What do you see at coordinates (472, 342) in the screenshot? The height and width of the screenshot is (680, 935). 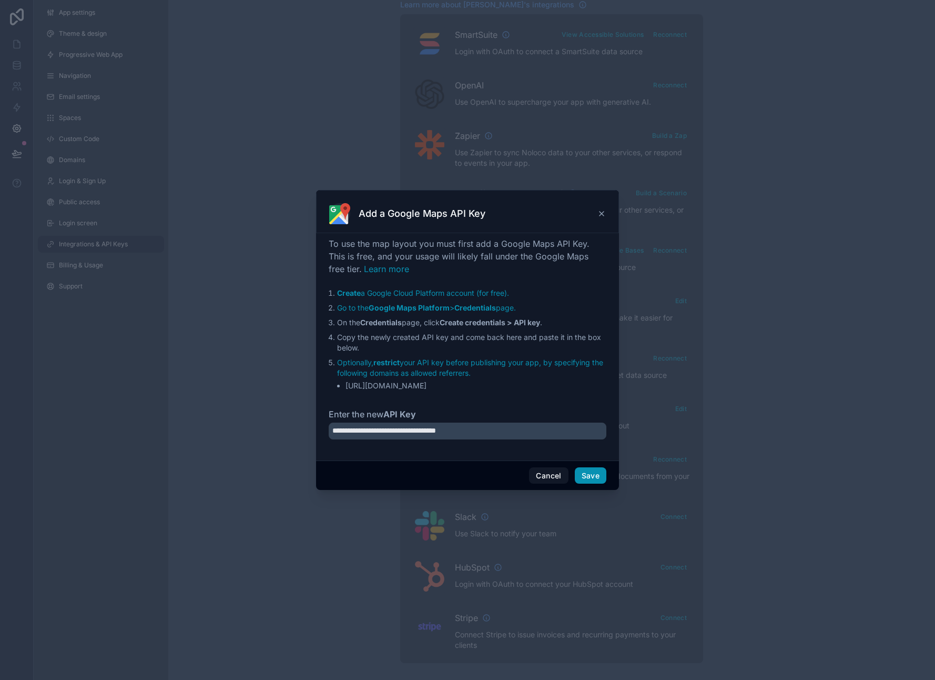 I see `li: Copy the newly created API key and come back here and paste it in the box below.` at bounding box center [472, 342].